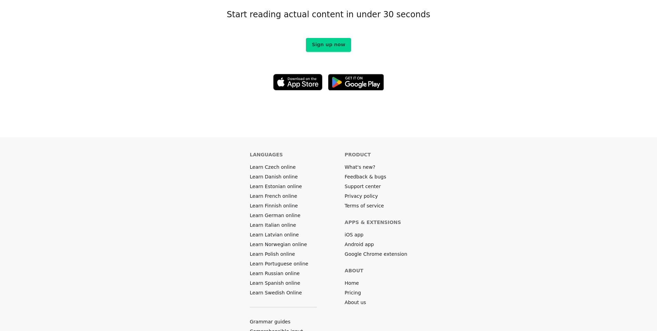 Image resolution: width=657 pixels, height=331 pixels. What do you see at coordinates (275, 273) in the screenshot?
I see `a: Learn Russian online` at bounding box center [275, 273].